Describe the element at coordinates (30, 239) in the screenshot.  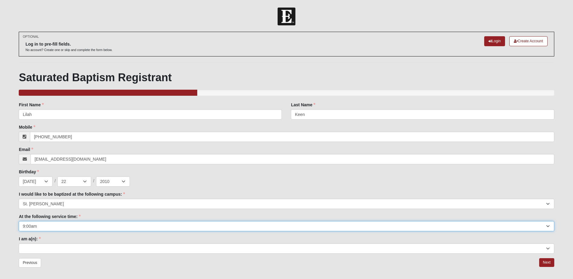
I see `label: I am a(n):` at that location.